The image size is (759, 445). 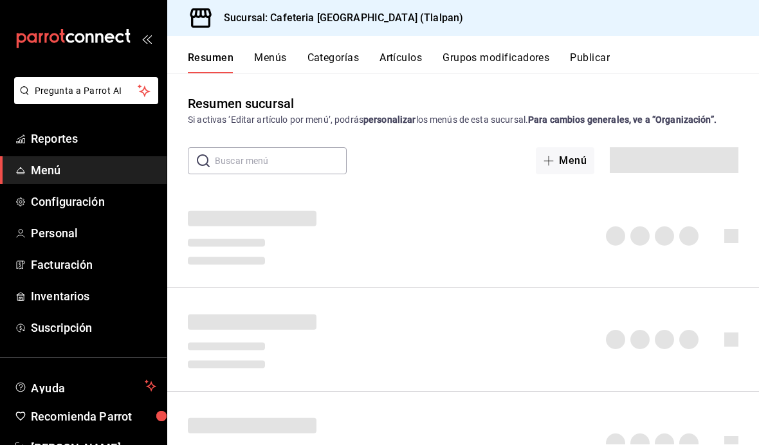 What do you see at coordinates (270, 62) in the screenshot?
I see `button: Menús` at bounding box center [270, 62].